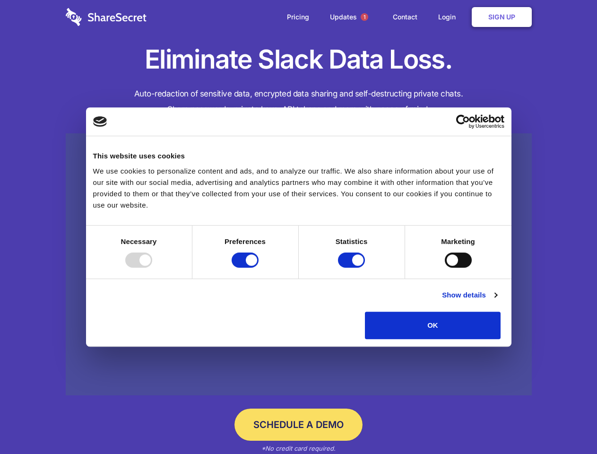 The image size is (597, 454). I want to click on a: Pricing, so click(298, 17).